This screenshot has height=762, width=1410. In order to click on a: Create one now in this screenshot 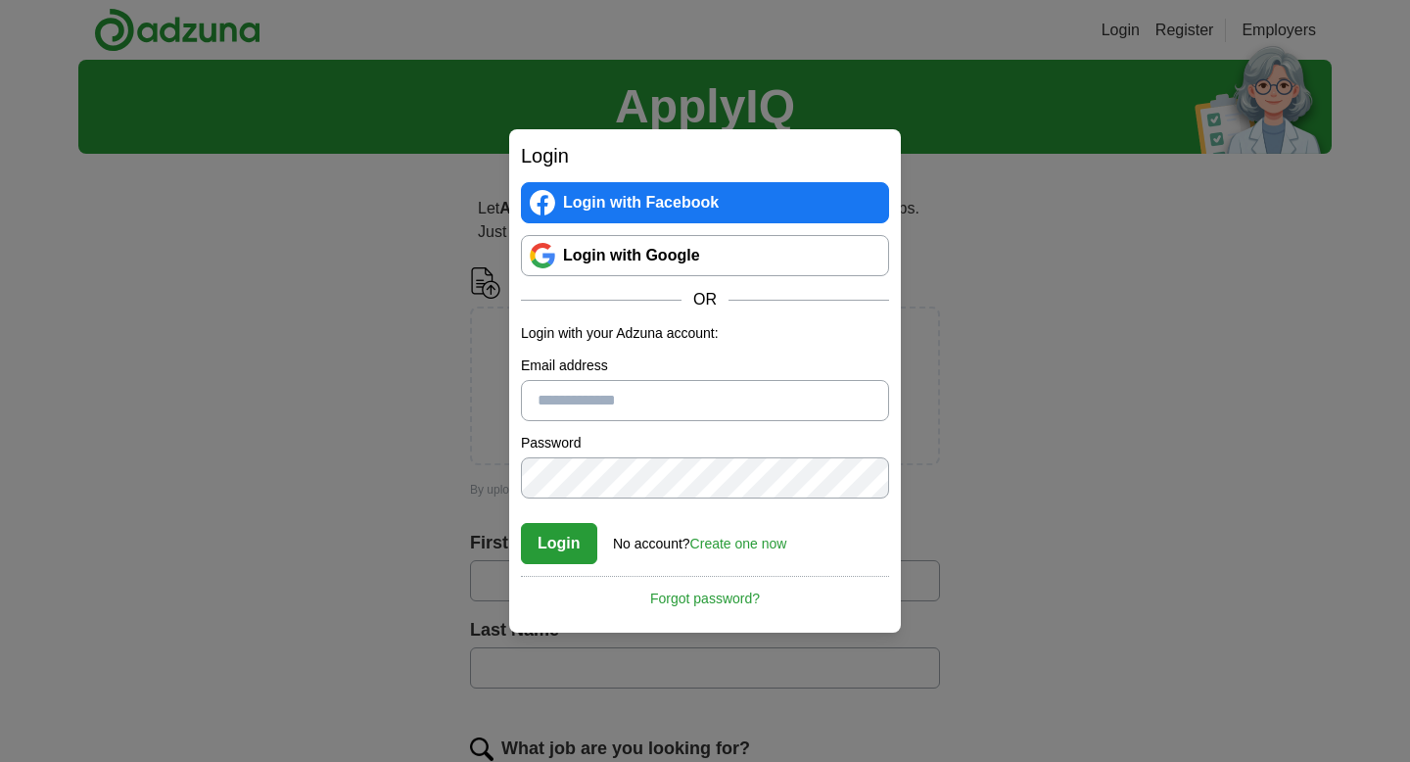, I will do `click(738, 543)`.